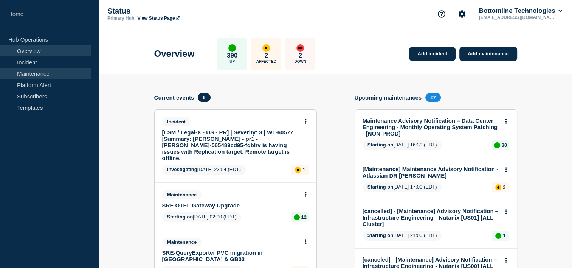  I want to click on p: 390, so click(232, 56).